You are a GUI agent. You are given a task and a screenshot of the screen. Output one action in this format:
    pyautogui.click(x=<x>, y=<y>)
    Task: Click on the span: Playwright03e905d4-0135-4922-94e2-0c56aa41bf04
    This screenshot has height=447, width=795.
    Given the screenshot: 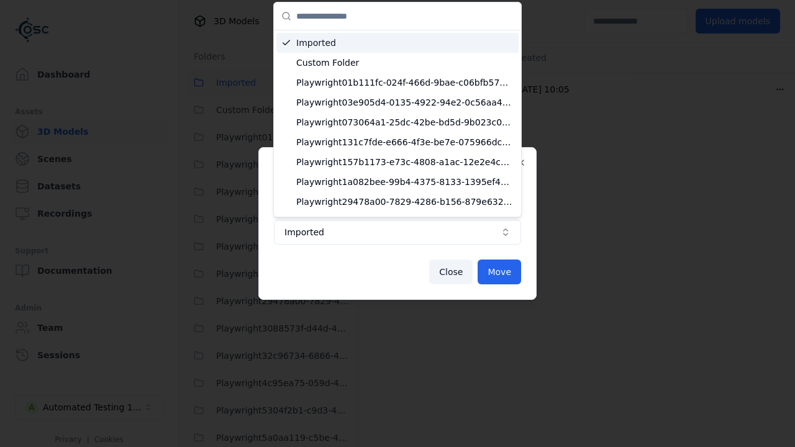 What is the action you would take?
    pyautogui.click(x=405, y=102)
    